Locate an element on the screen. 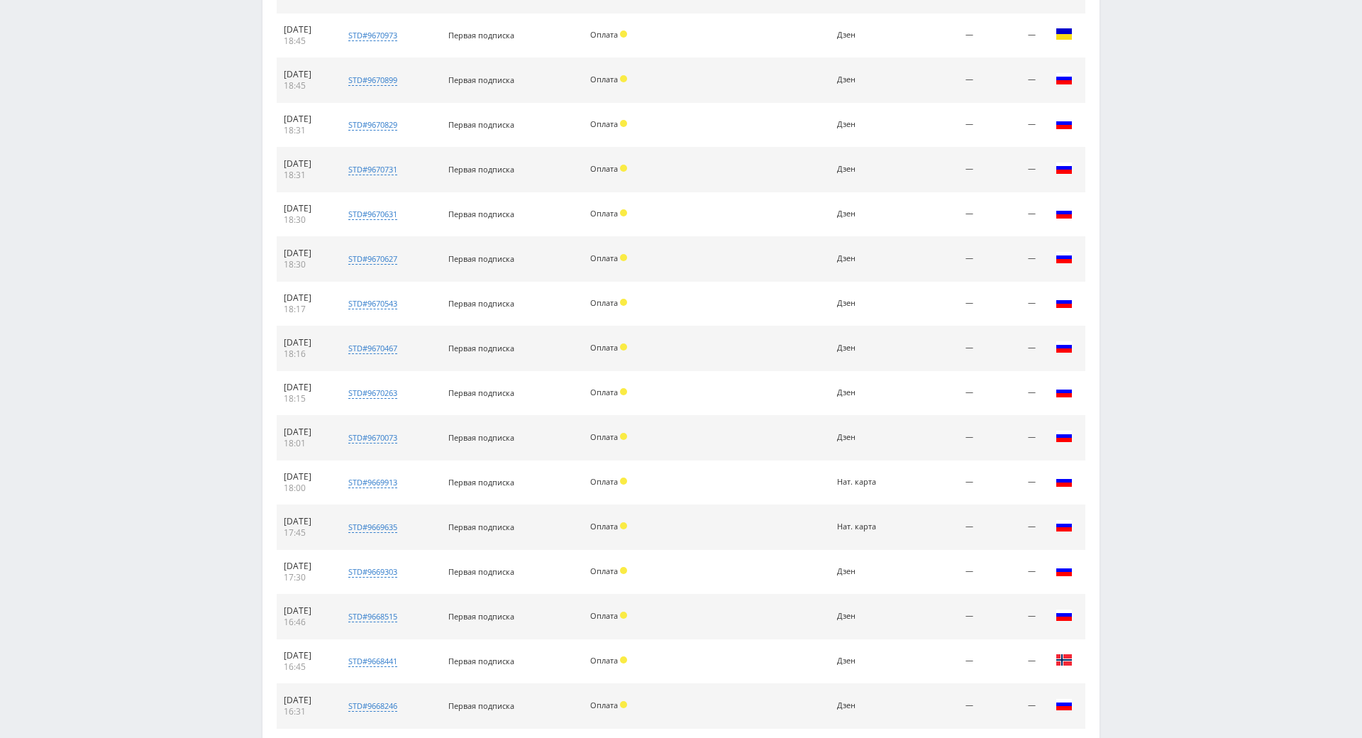  div: std#9670973 is located at coordinates (373, 35).